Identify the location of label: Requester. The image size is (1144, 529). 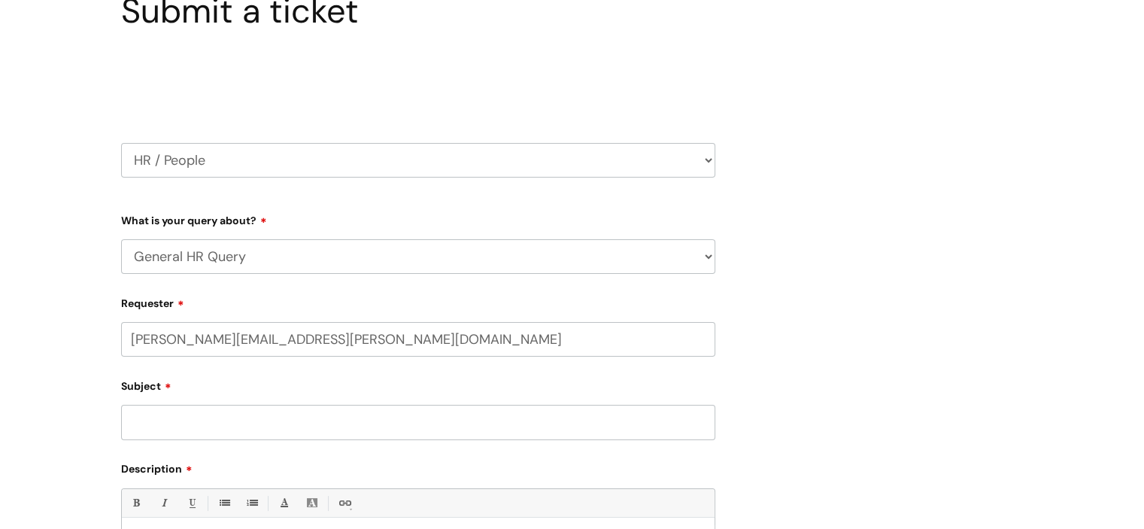
(418, 301).